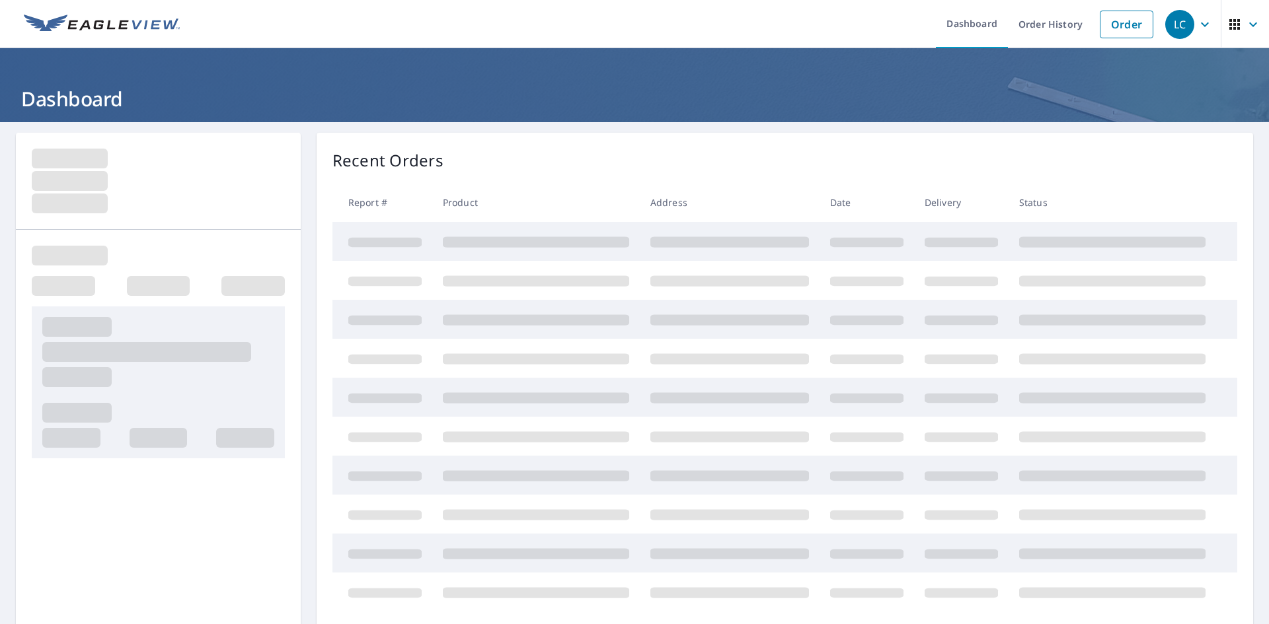 This screenshot has height=624, width=1269. Describe the element at coordinates (1126, 24) in the screenshot. I see `a: Order` at that location.